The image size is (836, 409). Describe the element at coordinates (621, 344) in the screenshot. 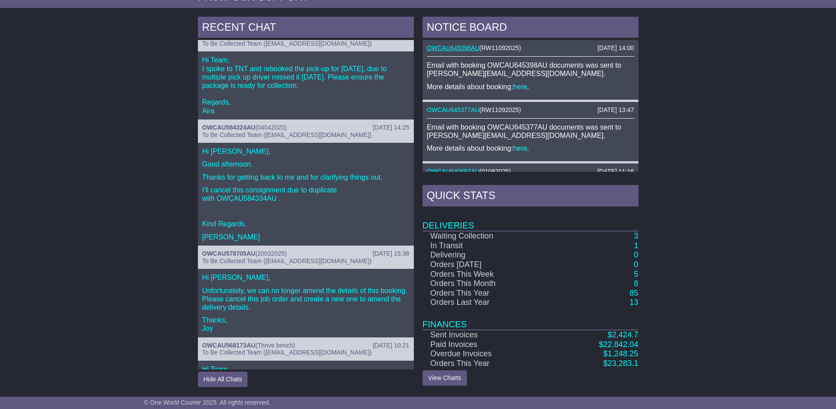

I see `span: 22,842.04` at that location.